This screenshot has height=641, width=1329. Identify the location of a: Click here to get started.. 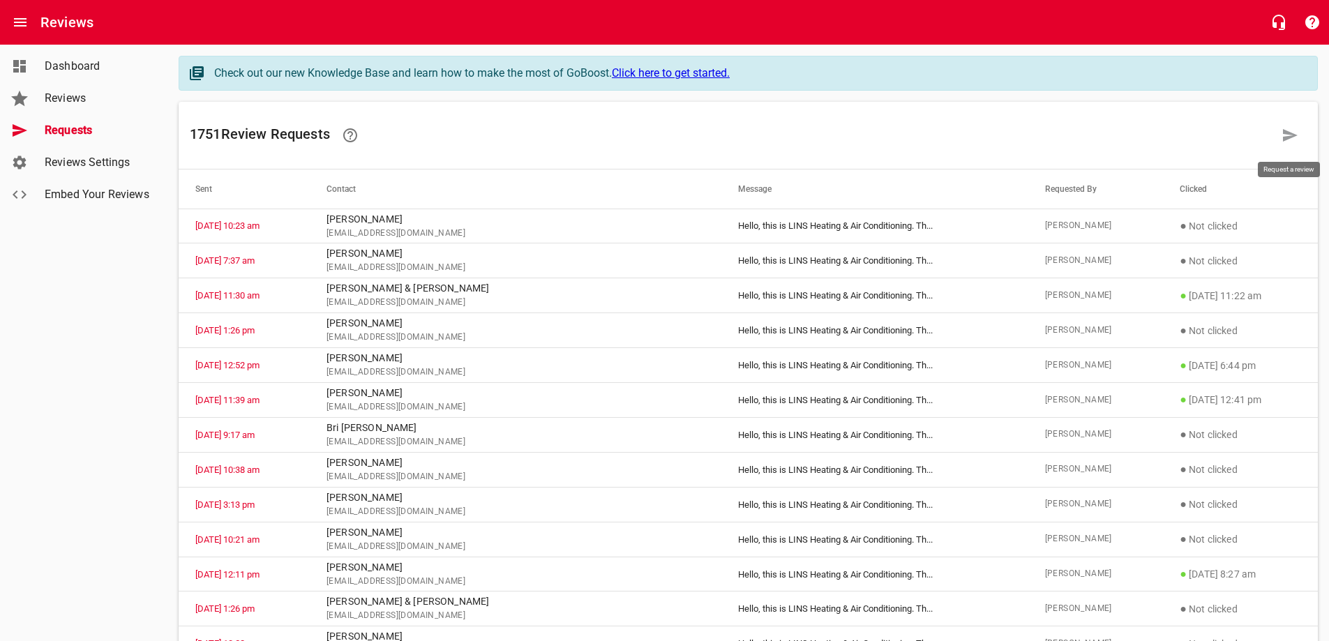
(670, 73).